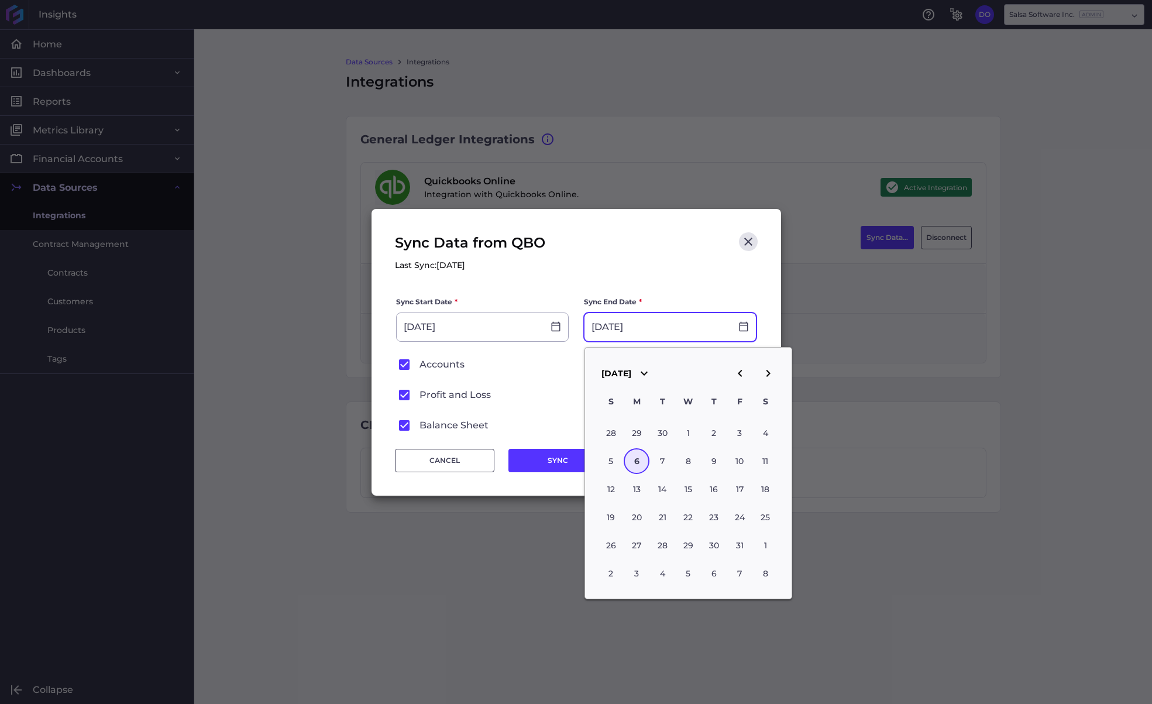 The width and height of the screenshot is (1152, 704). I want to click on div: Choose Friday, October 10th, 2025, so click(739, 461).